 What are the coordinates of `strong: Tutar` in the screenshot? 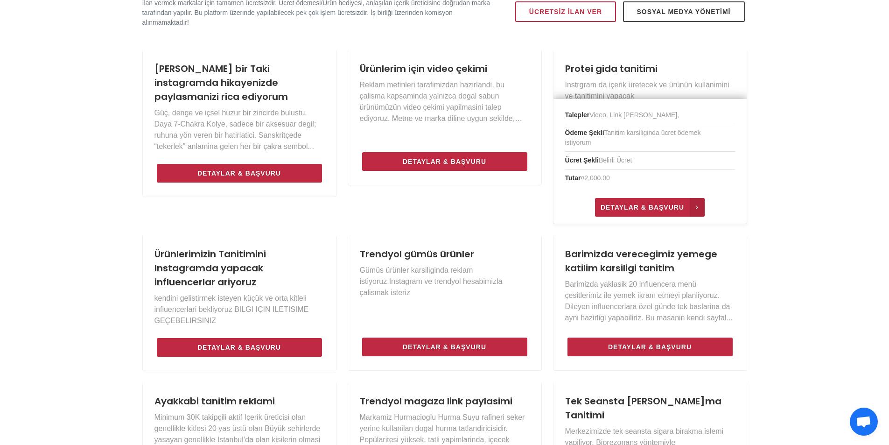 It's located at (573, 178).